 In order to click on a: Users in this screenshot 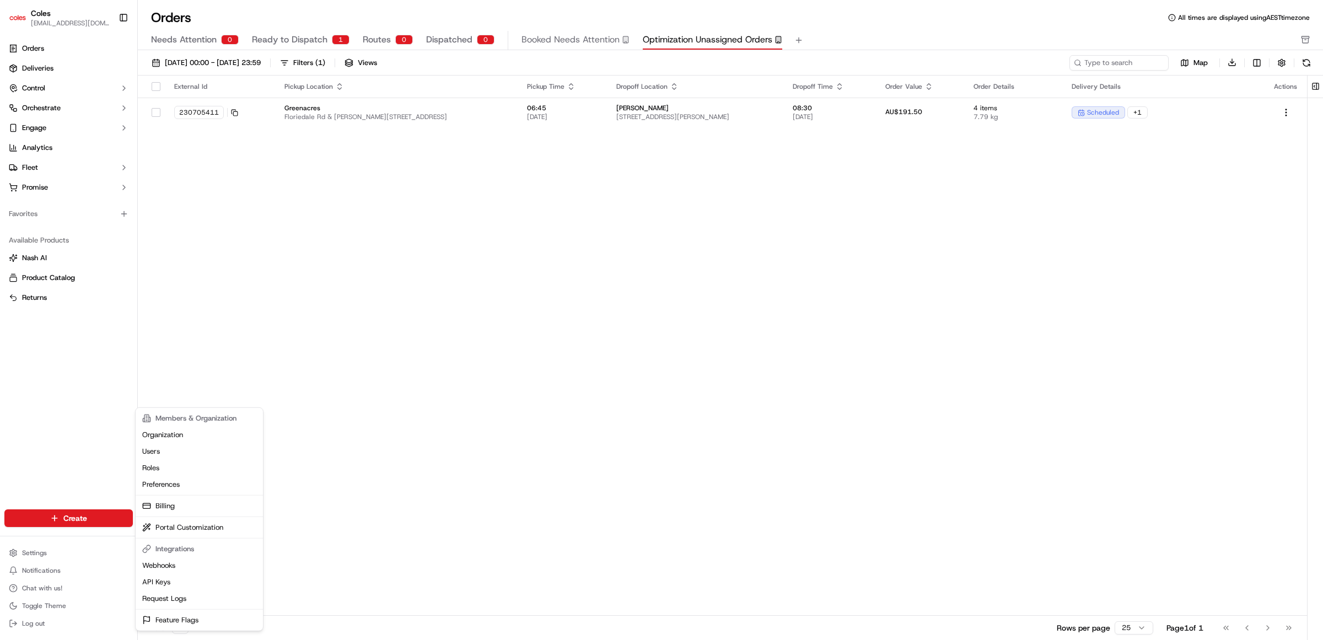, I will do `click(199, 451)`.